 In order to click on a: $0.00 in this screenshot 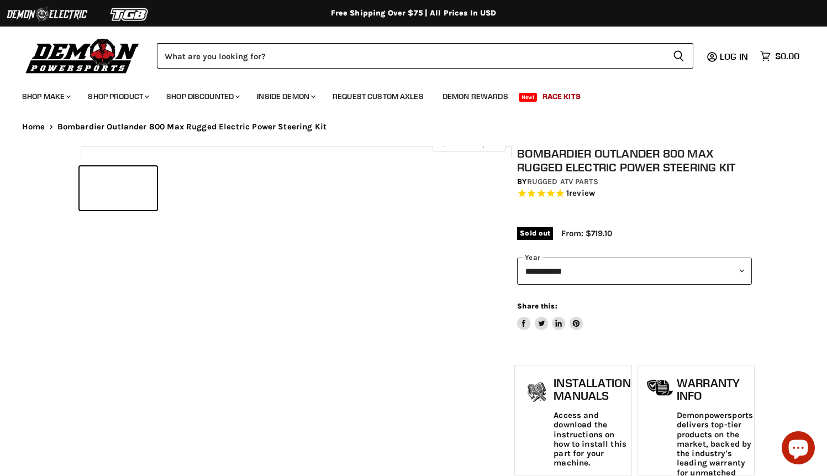, I will do `click(780, 56)`.